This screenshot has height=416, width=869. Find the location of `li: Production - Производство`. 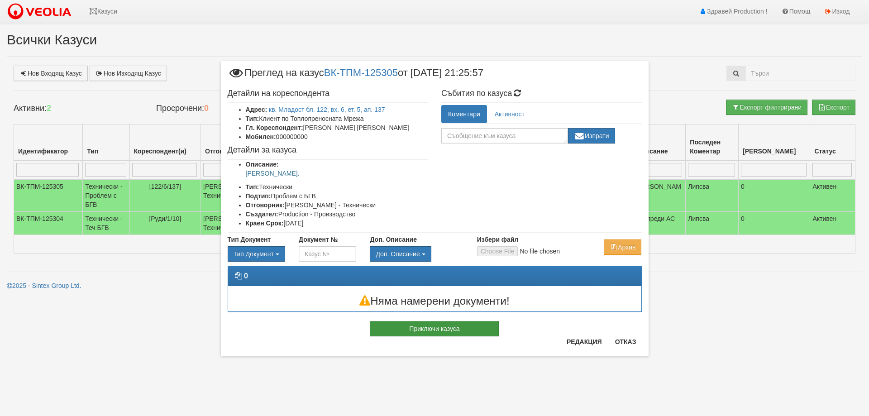

li: Production - Производство is located at coordinates (337, 214).